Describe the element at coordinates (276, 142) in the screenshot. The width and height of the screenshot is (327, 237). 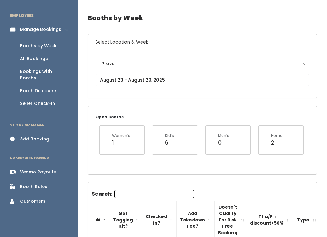
I see `div: 2` at that location.